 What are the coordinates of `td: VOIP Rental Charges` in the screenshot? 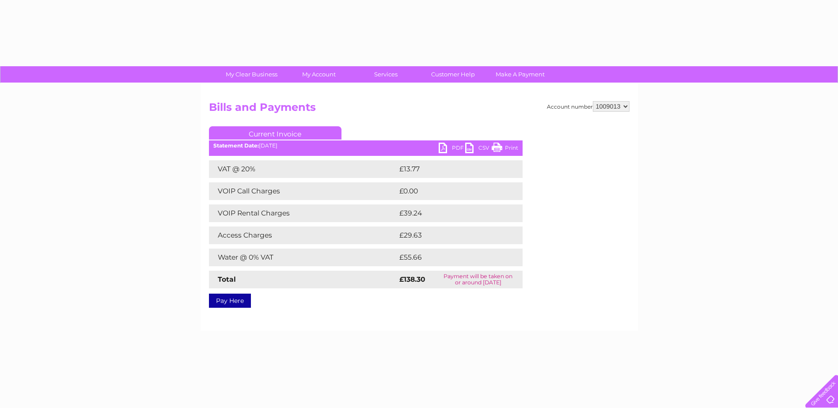 It's located at (303, 213).